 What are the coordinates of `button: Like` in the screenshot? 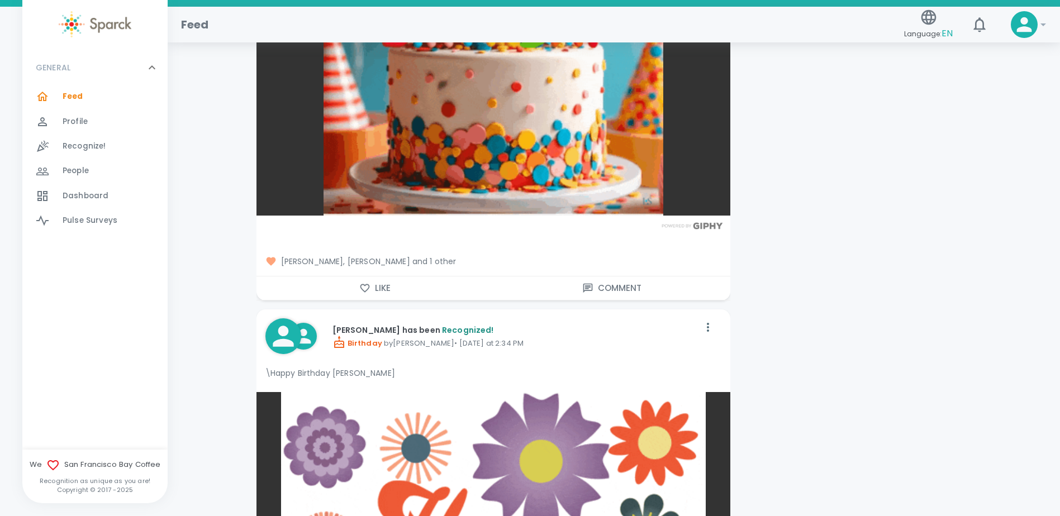 It's located at (375, 288).